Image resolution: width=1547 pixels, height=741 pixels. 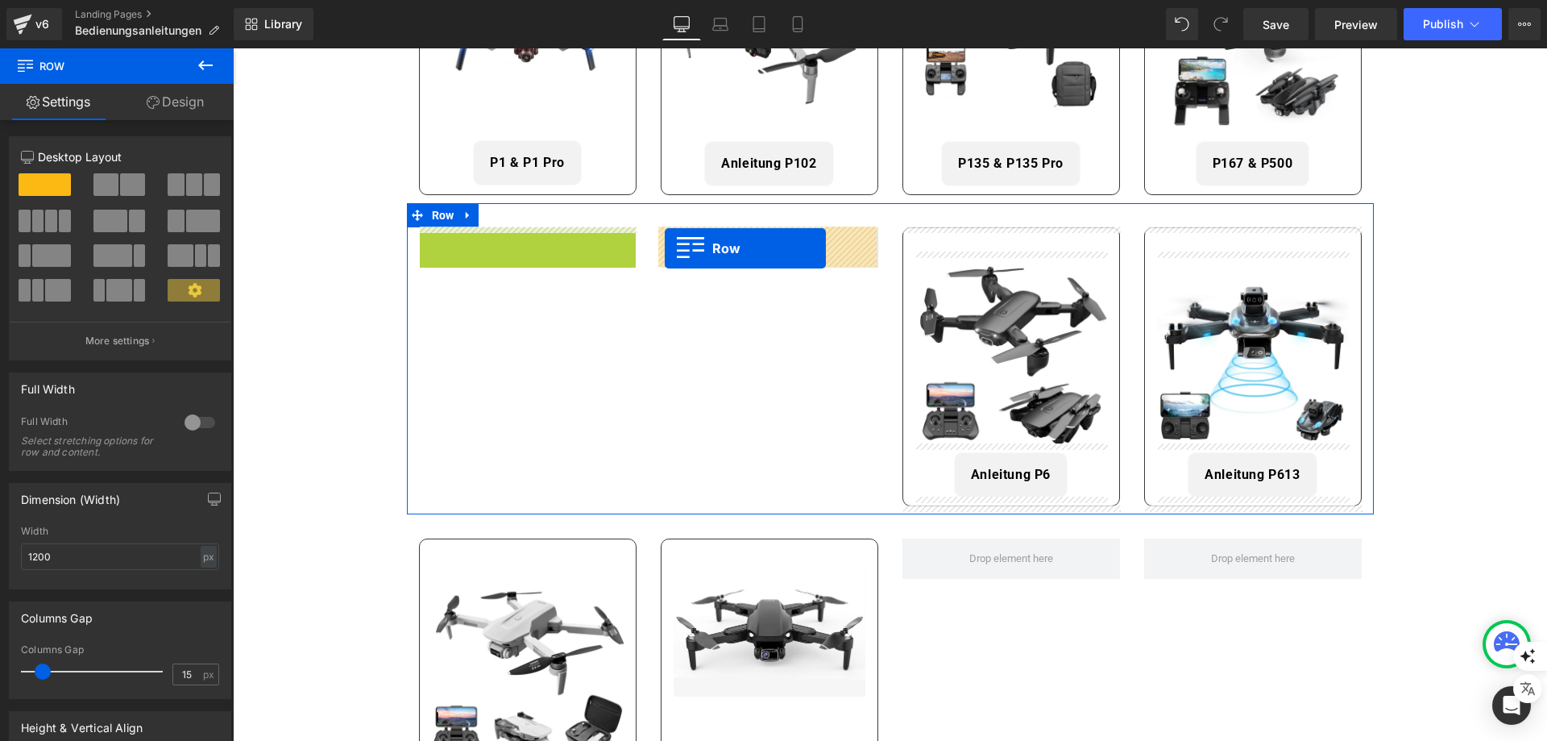 What do you see at coordinates (1443, 24) in the screenshot?
I see `span: Publish` at bounding box center [1443, 24].